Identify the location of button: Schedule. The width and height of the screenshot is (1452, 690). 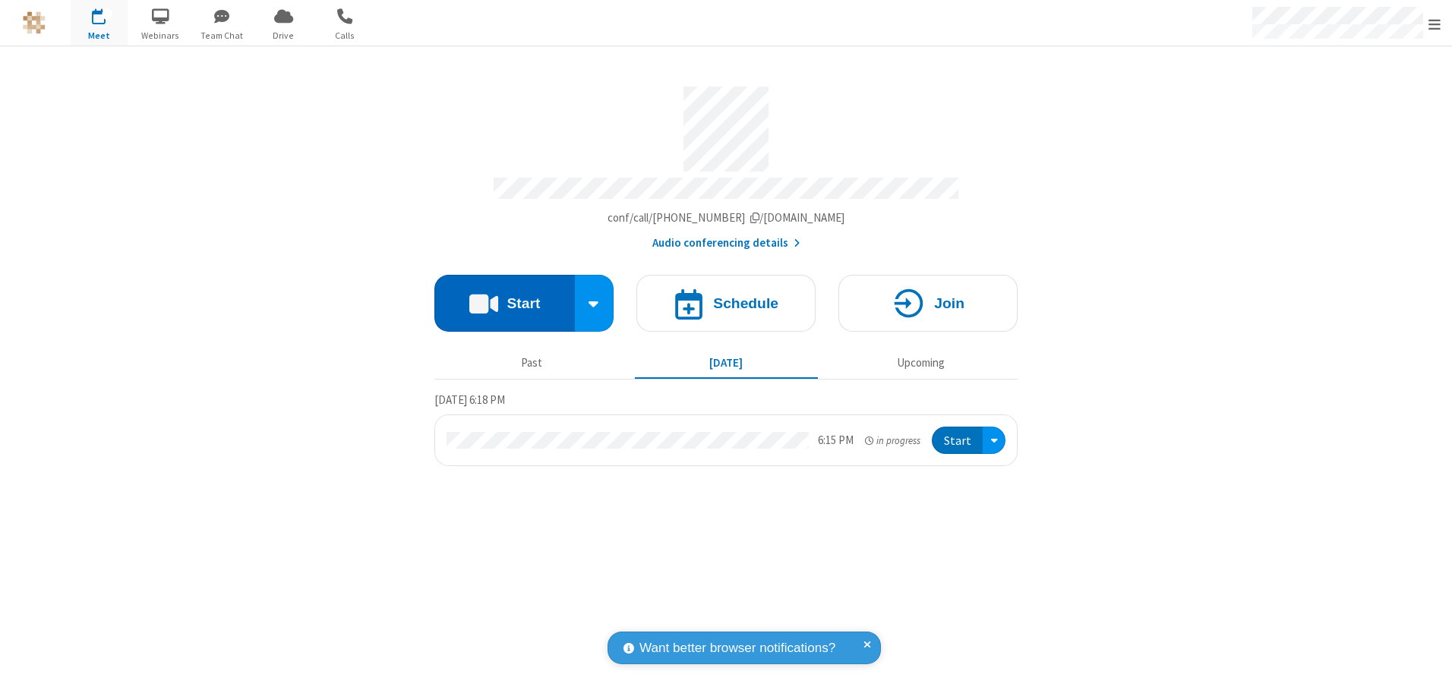
(726, 303).